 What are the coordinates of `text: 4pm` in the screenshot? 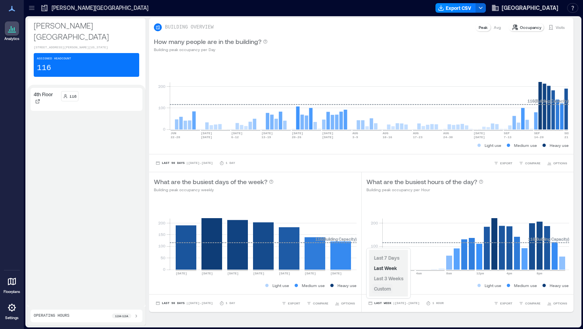 It's located at (509, 274).